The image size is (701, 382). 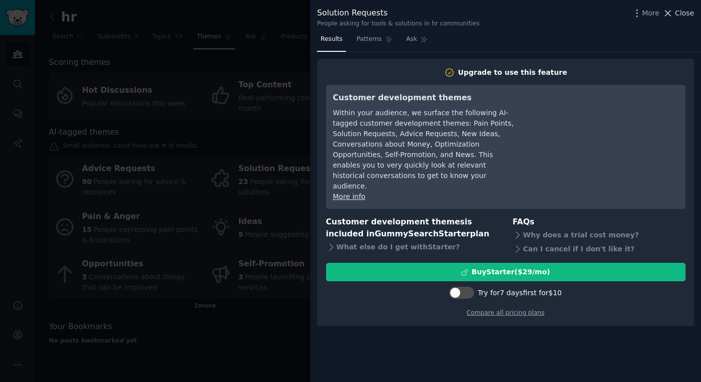 What do you see at coordinates (398, 24) in the screenshot?
I see `div: People asking for tools & solutions in hr communities` at bounding box center [398, 24].